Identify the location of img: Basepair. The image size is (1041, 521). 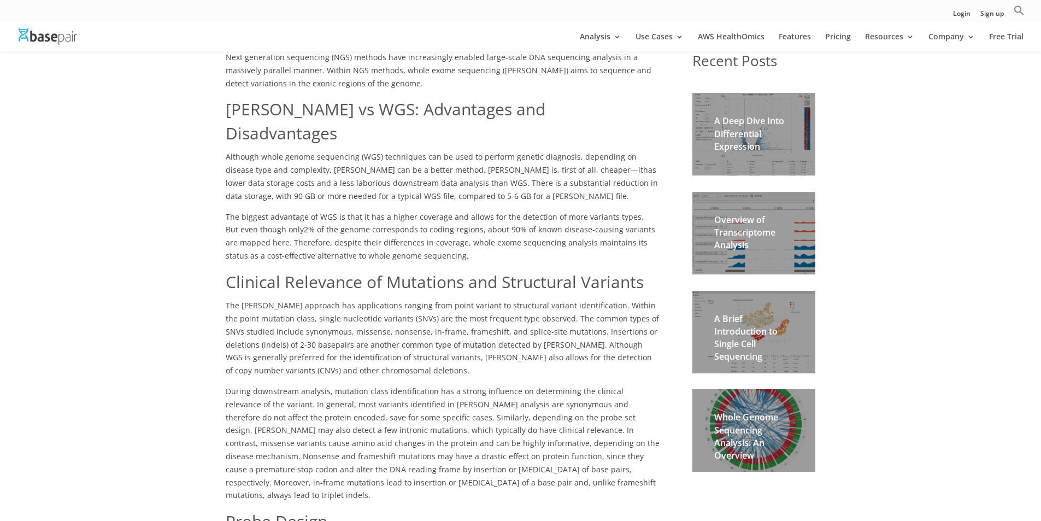
(48, 36).